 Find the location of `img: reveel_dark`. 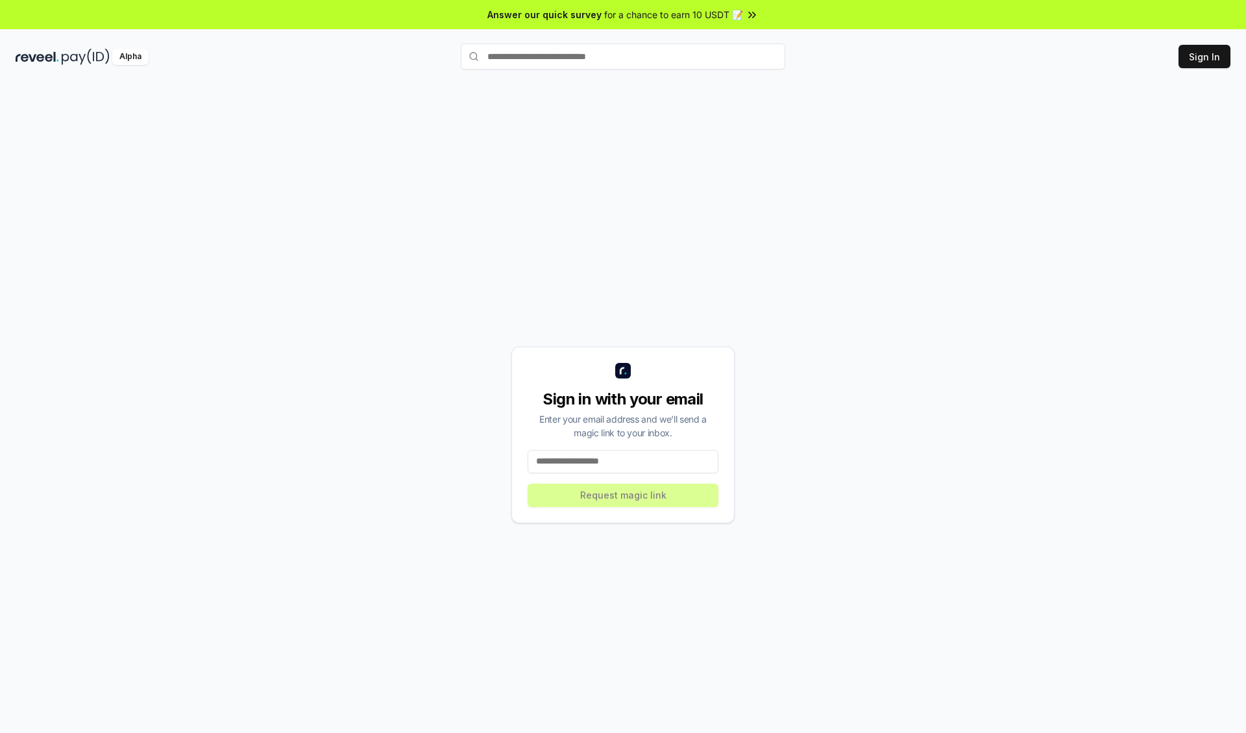

img: reveel_dark is located at coordinates (37, 56).